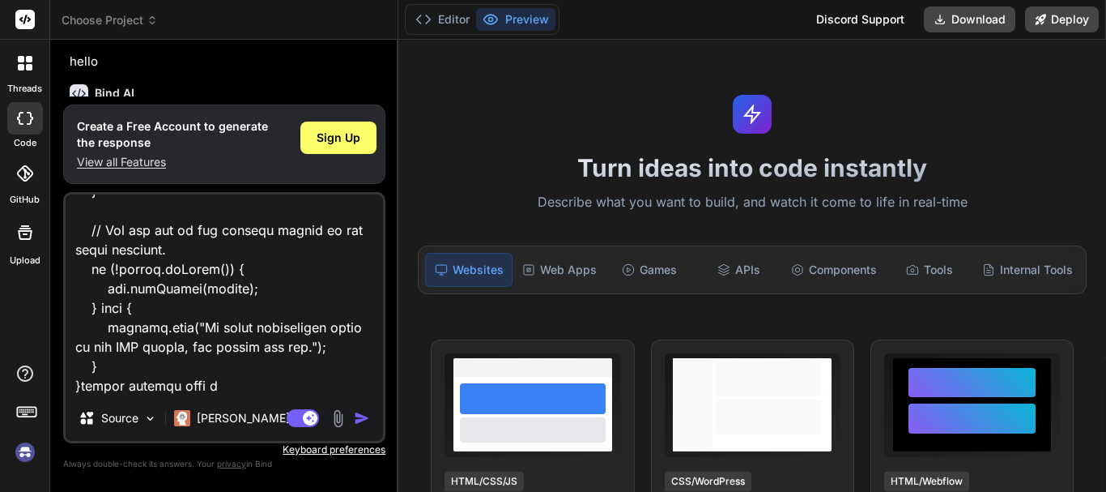 This screenshot has height=492, width=1106. What do you see at coordinates (484, 481) in the screenshot?
I see `div: HTML/CSS/JS` at bounding box center [484, 481].